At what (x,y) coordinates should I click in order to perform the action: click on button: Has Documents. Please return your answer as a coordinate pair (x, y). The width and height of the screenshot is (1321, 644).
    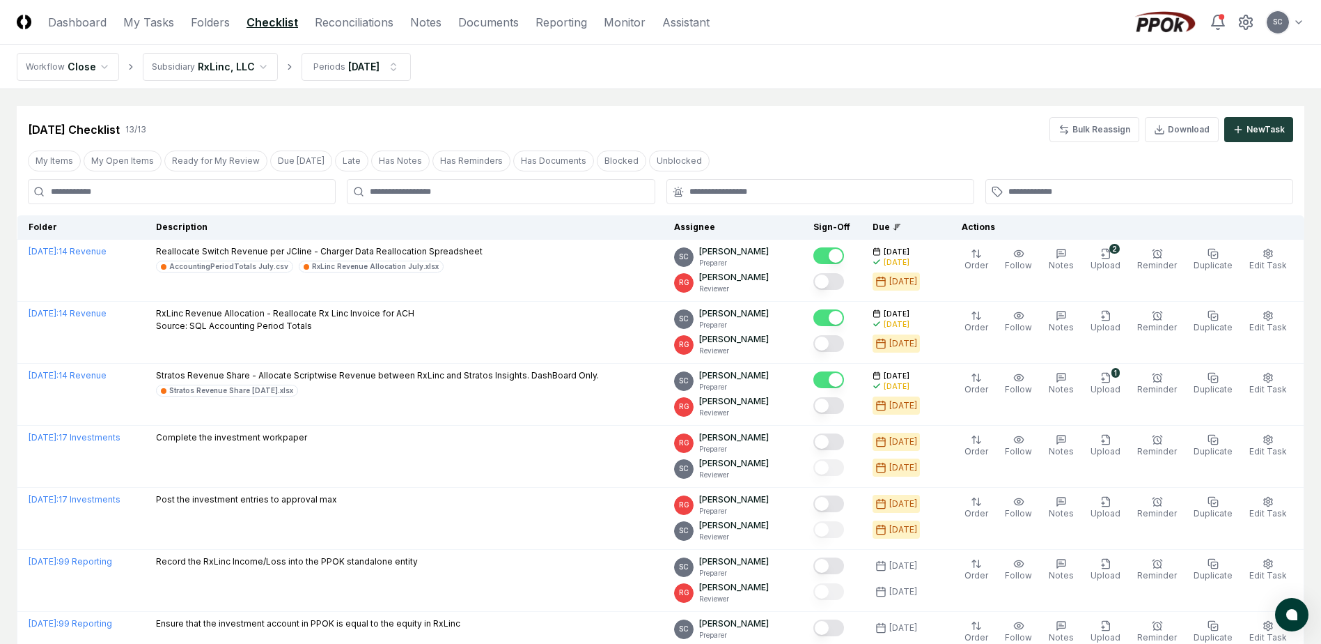
    Looking at the image, I should click on (554, 161).